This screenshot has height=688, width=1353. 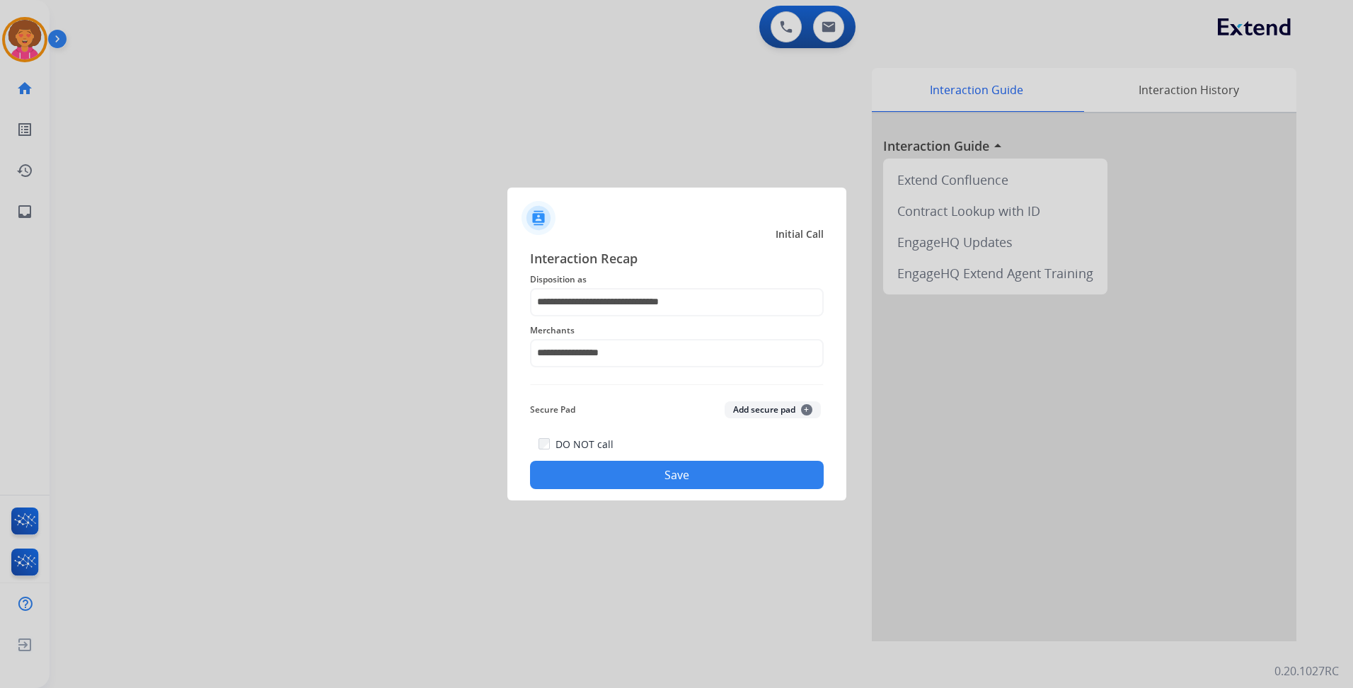 I want to click on img: contactIcon, so click(x=539, y=218).